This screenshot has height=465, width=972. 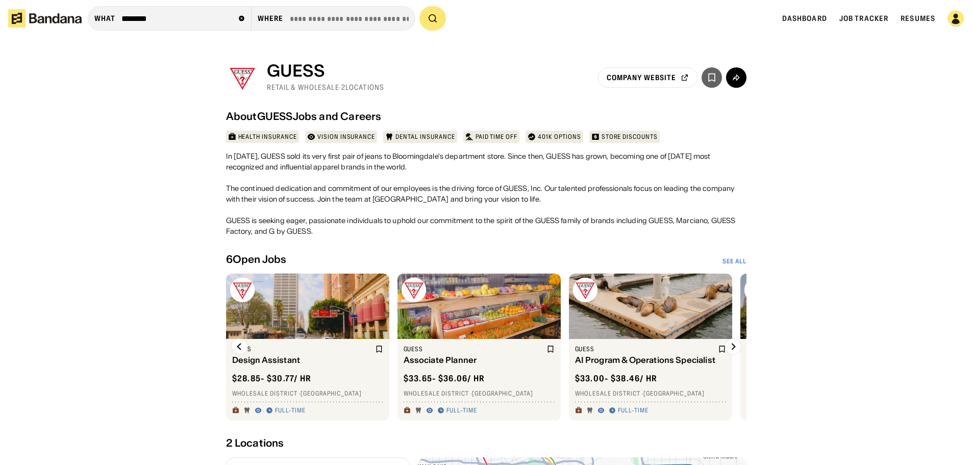 What do you see at coordinates (302, 360) in the screenshot?
I see `div: Design Assistant` at bounding box center [302, 360].